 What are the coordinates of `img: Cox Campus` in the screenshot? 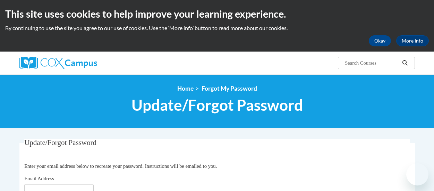 It's located at (58, 63).